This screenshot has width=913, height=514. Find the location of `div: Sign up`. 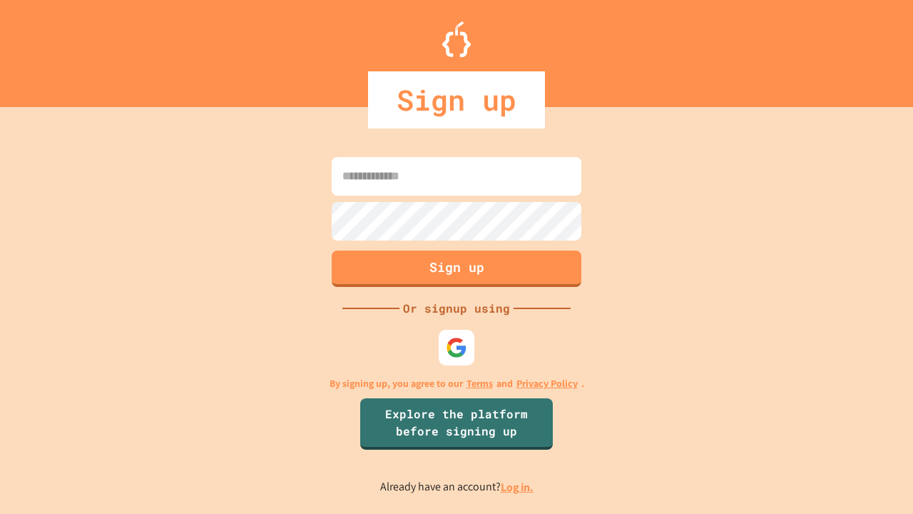

div: Sign up is located at coordinates (457, 100).